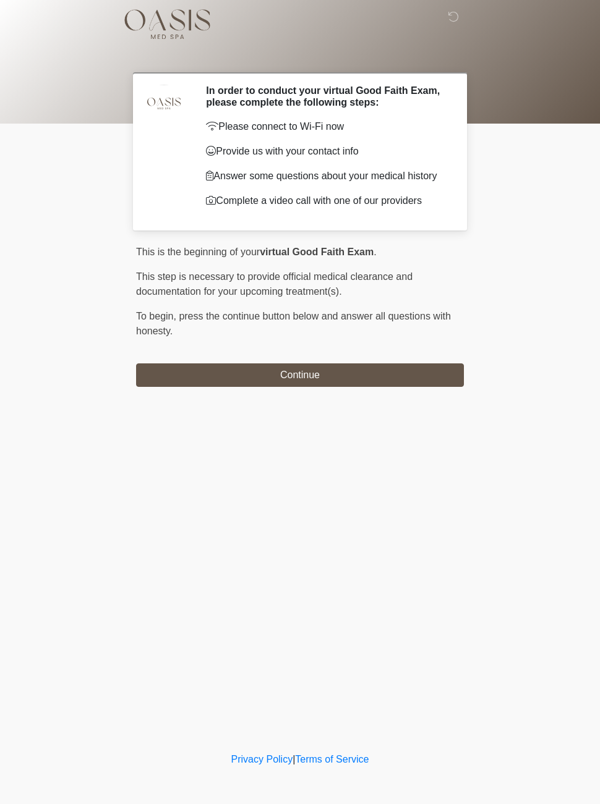 This screenshot has height=804, width=600. I want to click on img: Agent Avatar, so click(164, 103).